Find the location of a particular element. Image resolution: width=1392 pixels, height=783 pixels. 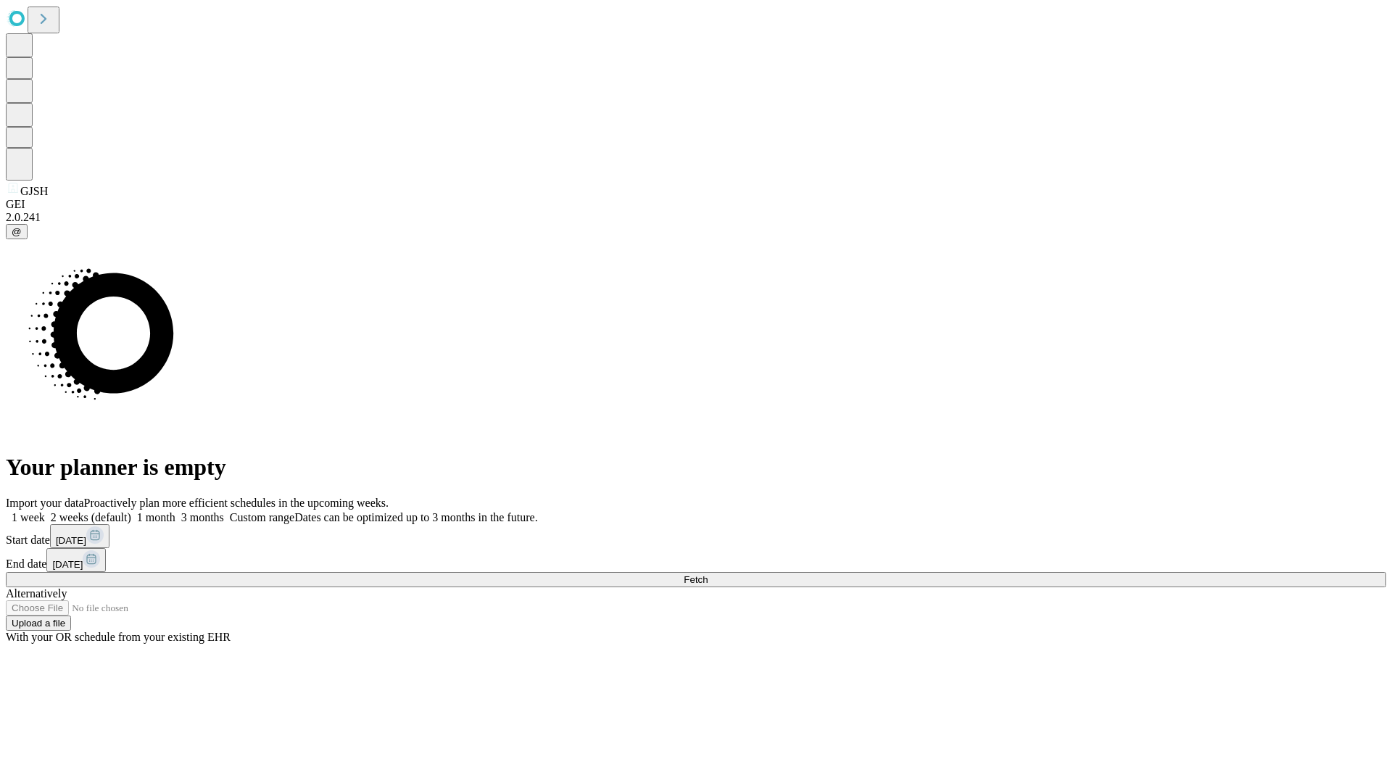

span: 2 weeks (default) is located at coordinates (91, 517).